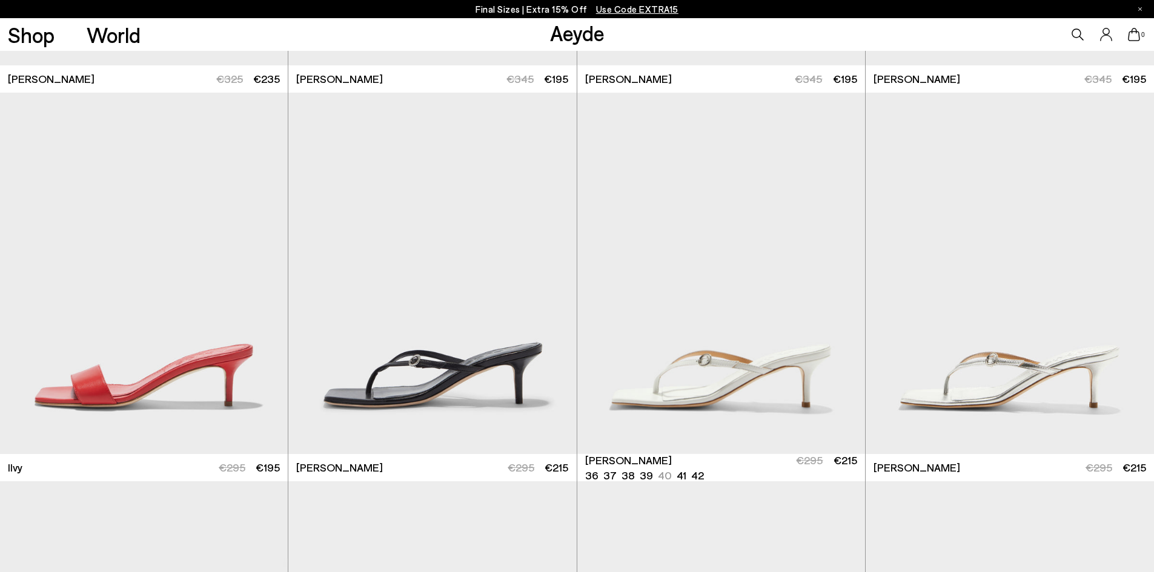 This screenshot has height=572, width=1154. Describe the element at coordinates (628, 475) in the screenshot. I see `li: 38` at that location.